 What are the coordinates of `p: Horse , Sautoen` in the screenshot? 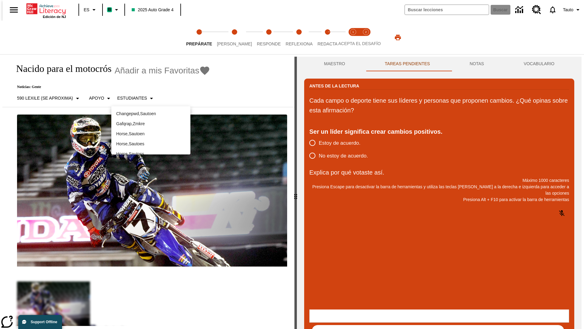 It's located at (151, 134).